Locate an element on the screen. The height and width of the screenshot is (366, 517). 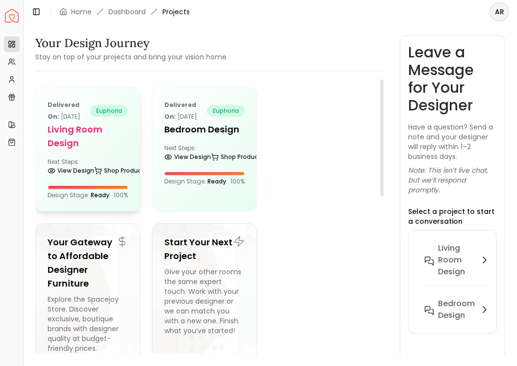
h3: Leave a Message for Your Designer is located at coordinates (453, 79).